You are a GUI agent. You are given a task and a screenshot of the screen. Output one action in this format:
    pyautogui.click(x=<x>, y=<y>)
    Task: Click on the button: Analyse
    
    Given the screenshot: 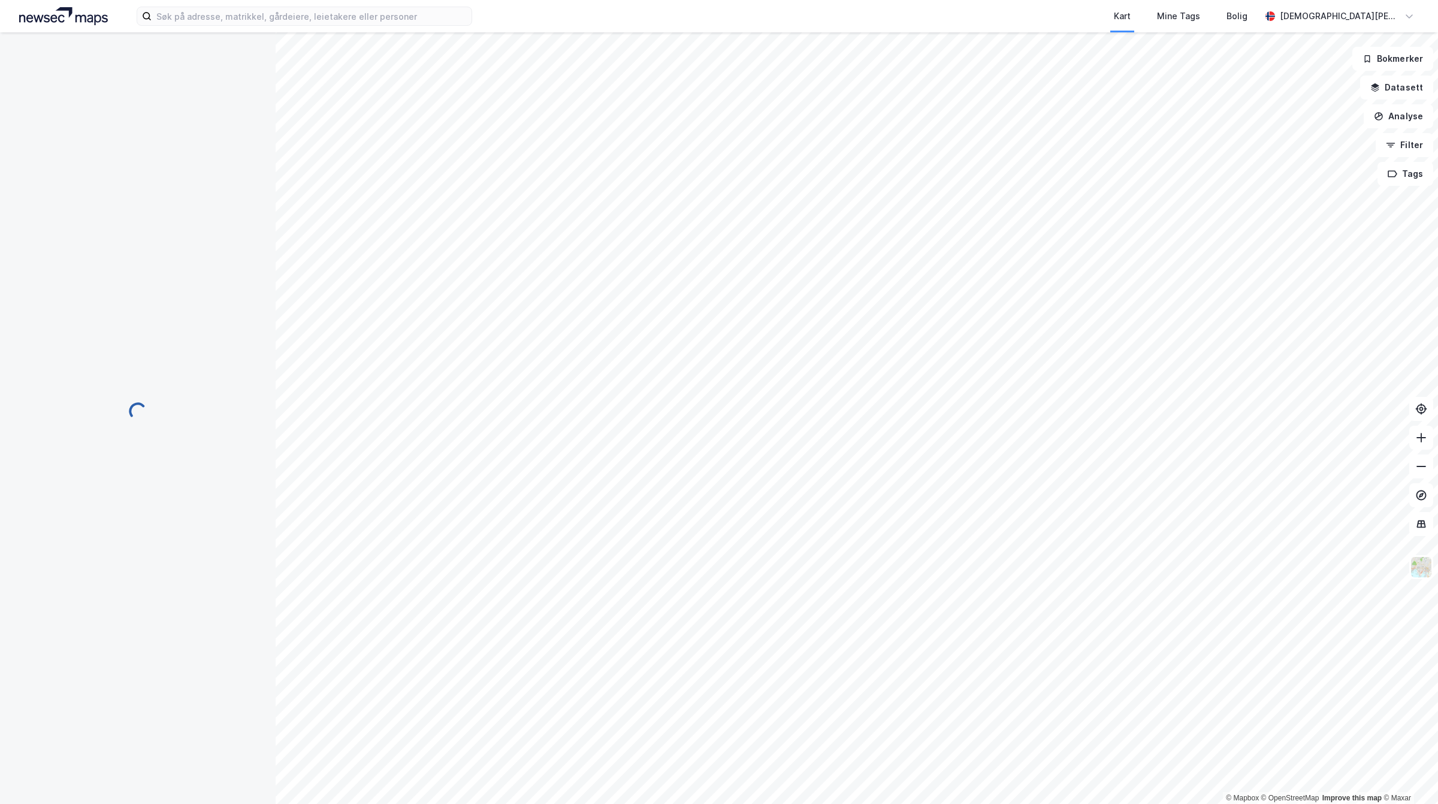 What is the action you would take?
    pyautogui.click(x=1399, y=116)
    